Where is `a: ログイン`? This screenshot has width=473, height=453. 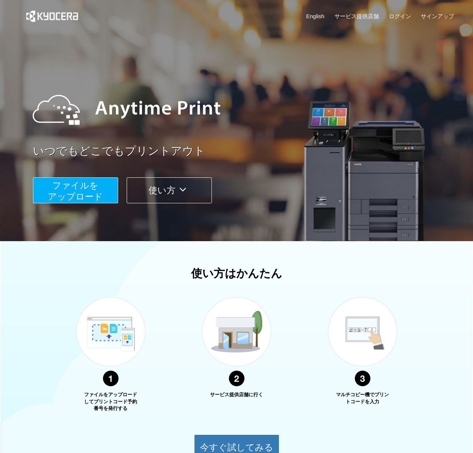
a: ログイン is located at coordinates (400, 16).